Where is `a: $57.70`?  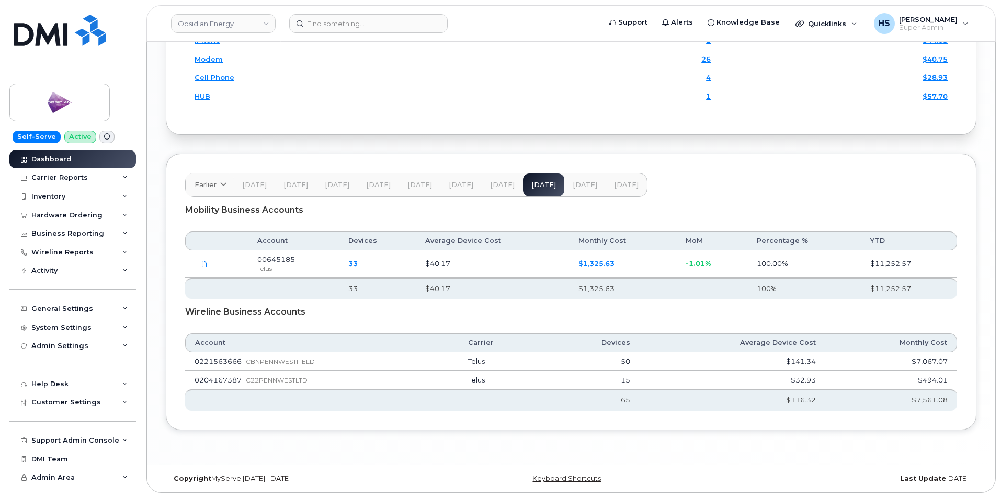
a: $57.70 is located at coordinates (935, 96).